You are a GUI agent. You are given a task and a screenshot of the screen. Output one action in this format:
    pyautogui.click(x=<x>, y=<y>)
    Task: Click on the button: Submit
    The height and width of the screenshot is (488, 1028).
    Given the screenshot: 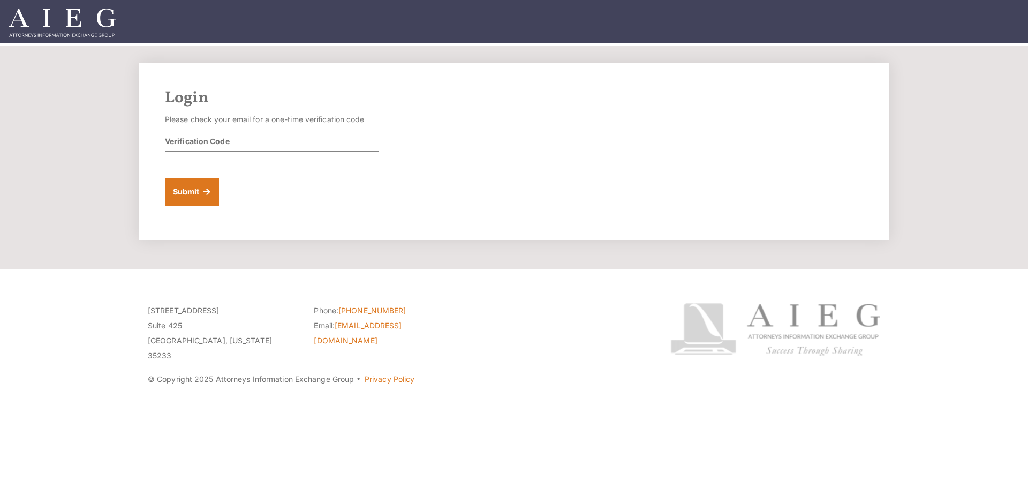 What is the action you would take?
    pyautogui.click(x=192, y=192)
    